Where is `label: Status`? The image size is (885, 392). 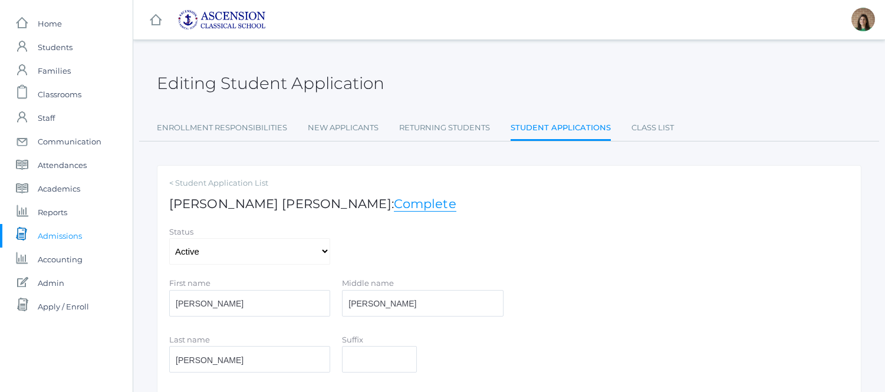 label: Status is located at coordinates (181, 232).